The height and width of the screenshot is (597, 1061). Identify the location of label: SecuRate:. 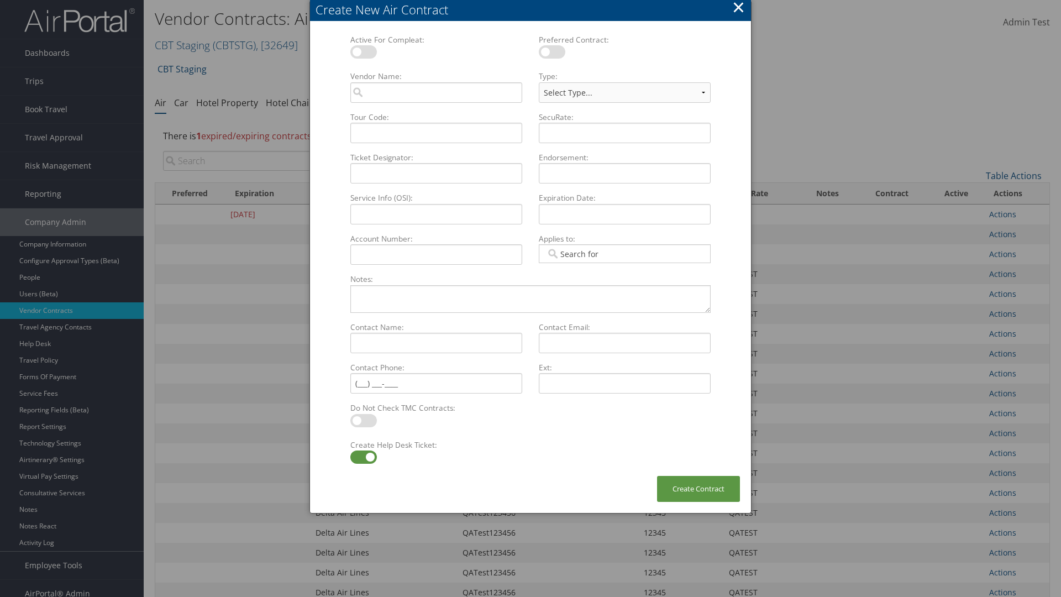
(624, 117).